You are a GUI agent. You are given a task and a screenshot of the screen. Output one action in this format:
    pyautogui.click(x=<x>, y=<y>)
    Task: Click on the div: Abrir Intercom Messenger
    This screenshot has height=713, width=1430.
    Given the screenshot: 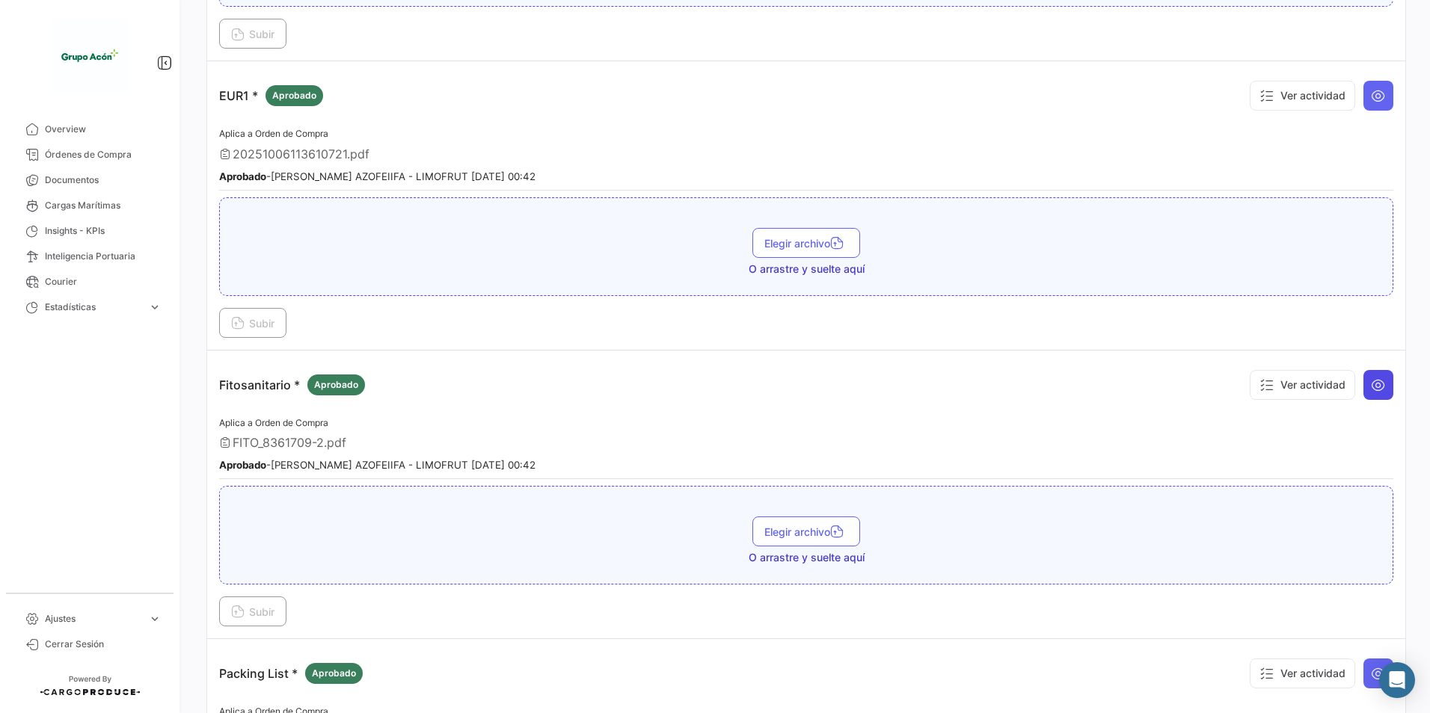 What is the action you would take?
    pyautogui.click(x=1397, y=680)
    